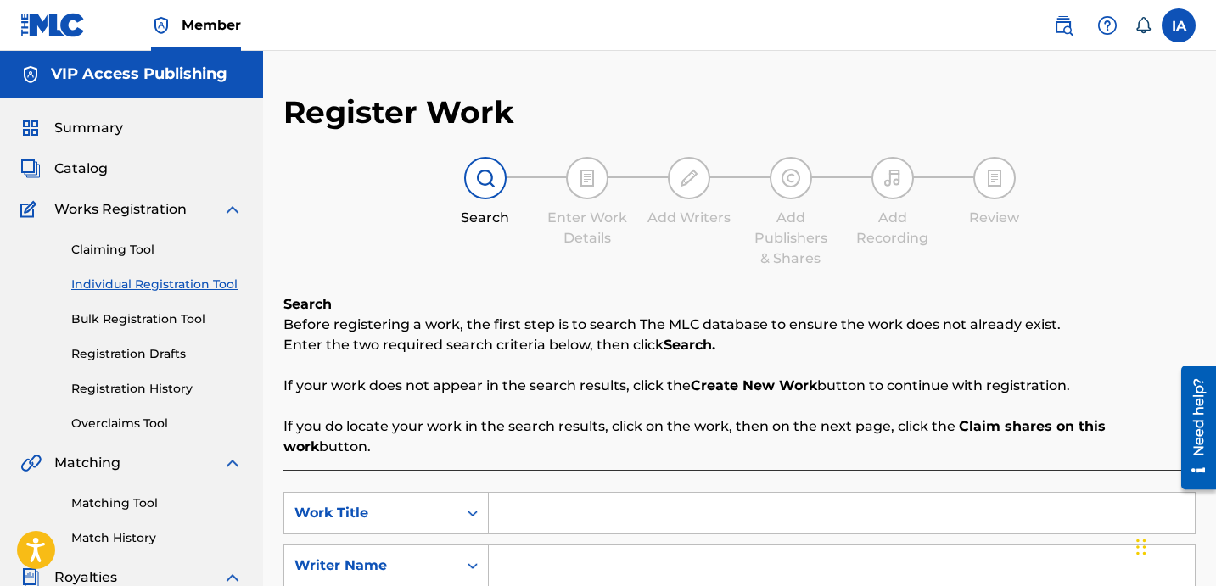 This screenshot has width=1216, height=586. What do you see at coordinates (1107, 25) in the screenshot?
I see `div: Help` at bounding box center [1107, 25].